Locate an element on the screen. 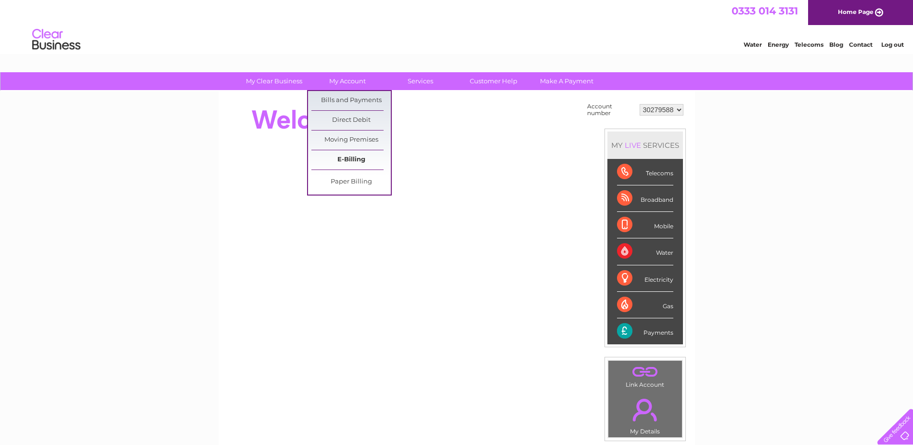 This screenshot has height=445, width=913. a: Telecoms is located at coordinates (809, 44).